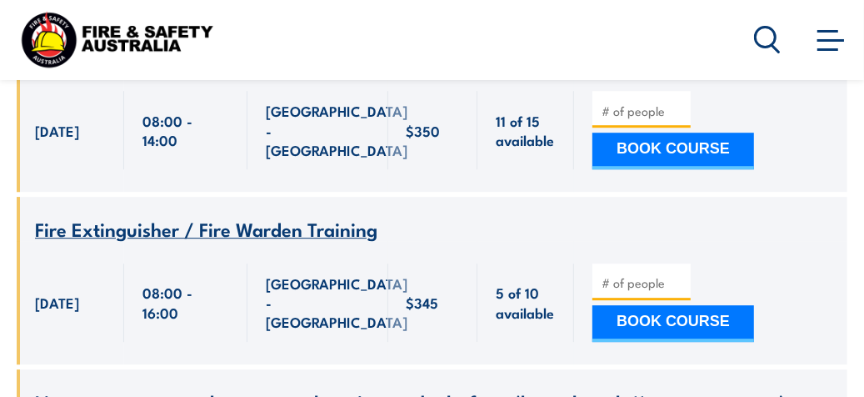 Image resolution: width=864 pixels, height=397 pixels. Describe the element at coordinates (423, 130) in the screenshot. I see `span: $350` at that location.